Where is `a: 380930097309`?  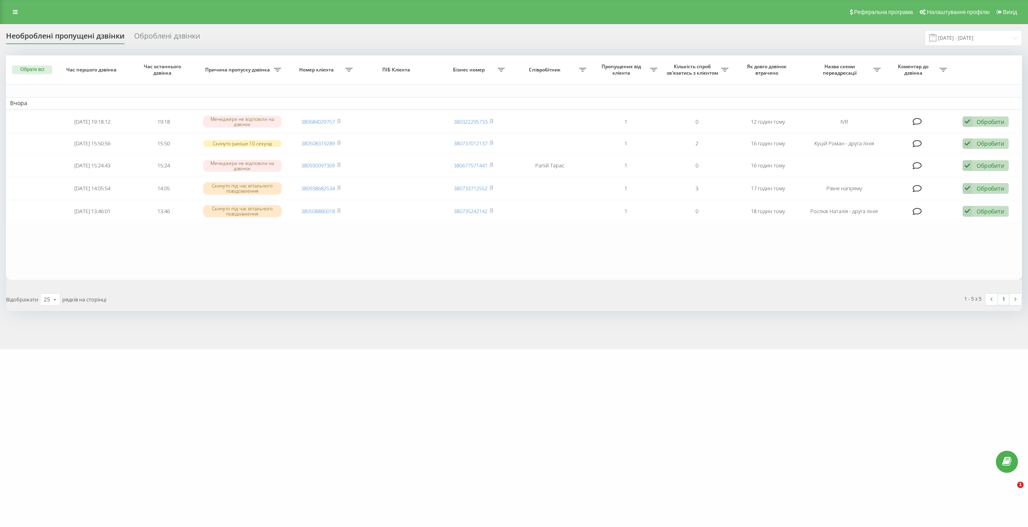
a: 380930097309 is located at coordinates (318, 165).